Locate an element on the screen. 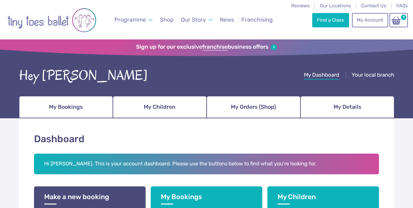 This screenshot has height=208, width=413. a: My Orders (Shop) is located at coordinates (253, 107).